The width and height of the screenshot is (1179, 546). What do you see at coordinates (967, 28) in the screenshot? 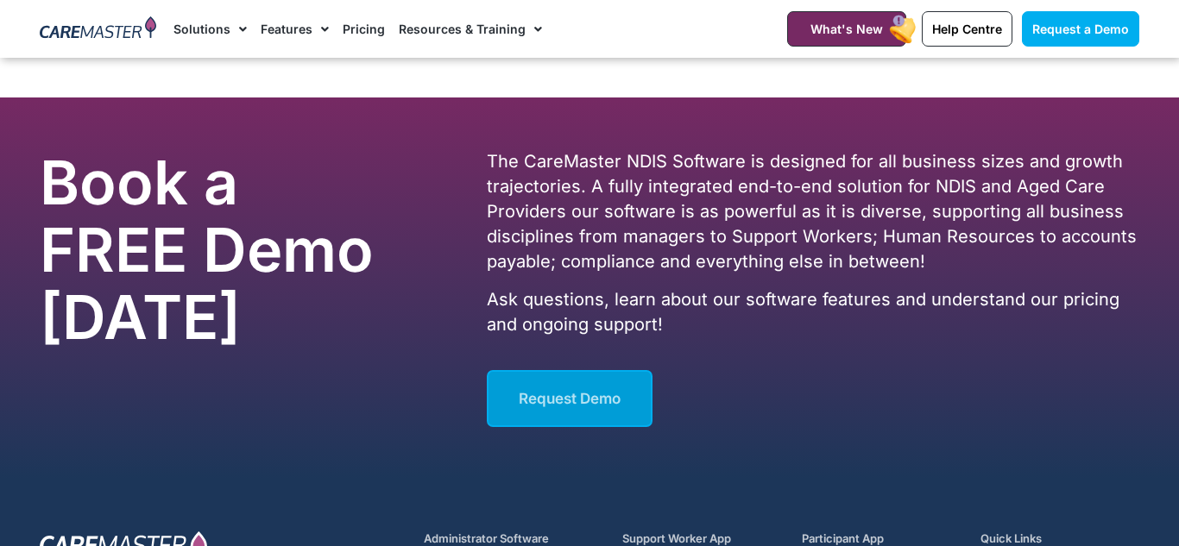
I see `a: Help Centre` at bounding box center [967, 28].